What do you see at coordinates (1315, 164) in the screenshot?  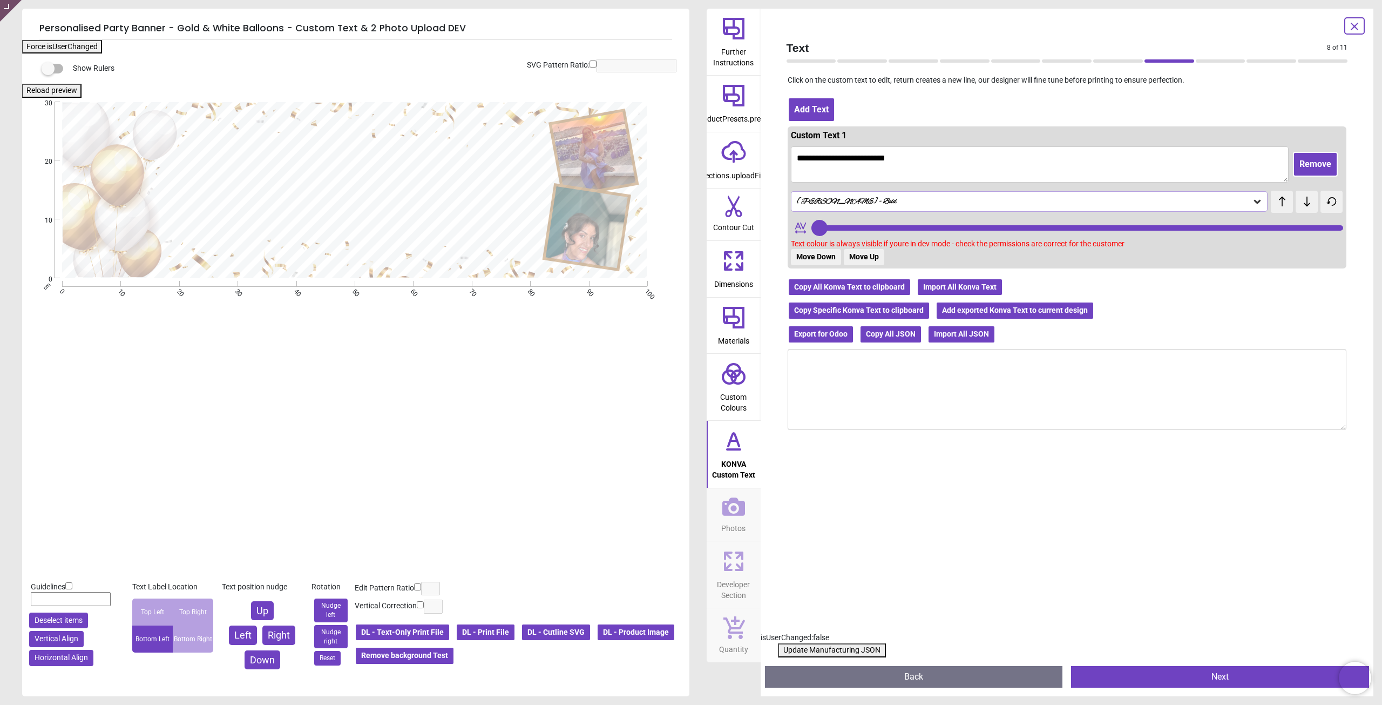 I see `button: Remove` at bounding box center [1315, 164].